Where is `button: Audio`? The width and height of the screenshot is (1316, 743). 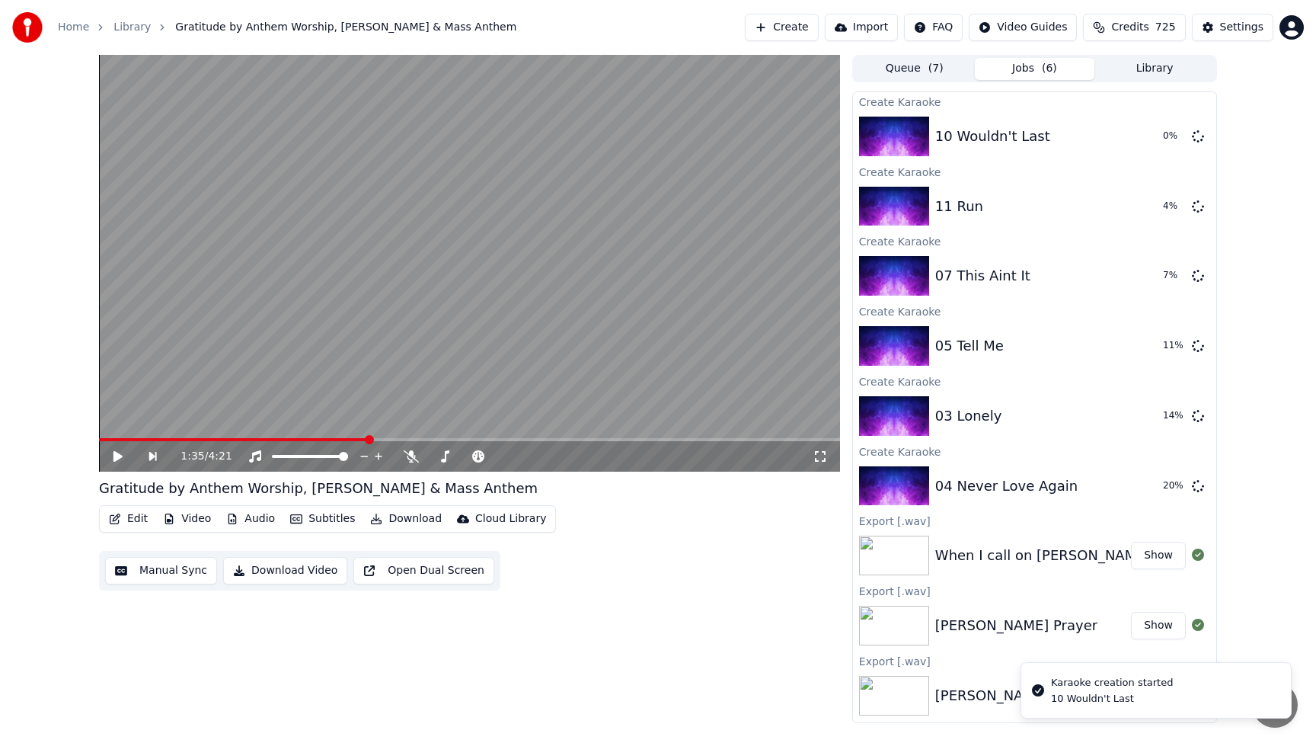 button: Audio is located at coordinates (251, 519).